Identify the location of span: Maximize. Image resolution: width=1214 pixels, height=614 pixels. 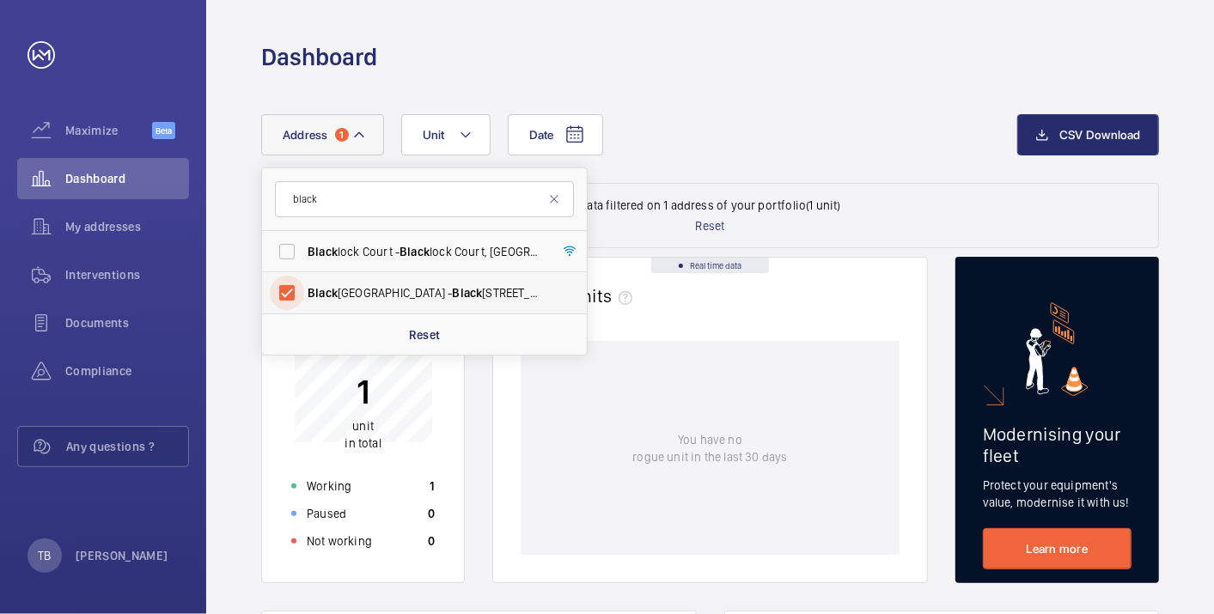
(108, 131).